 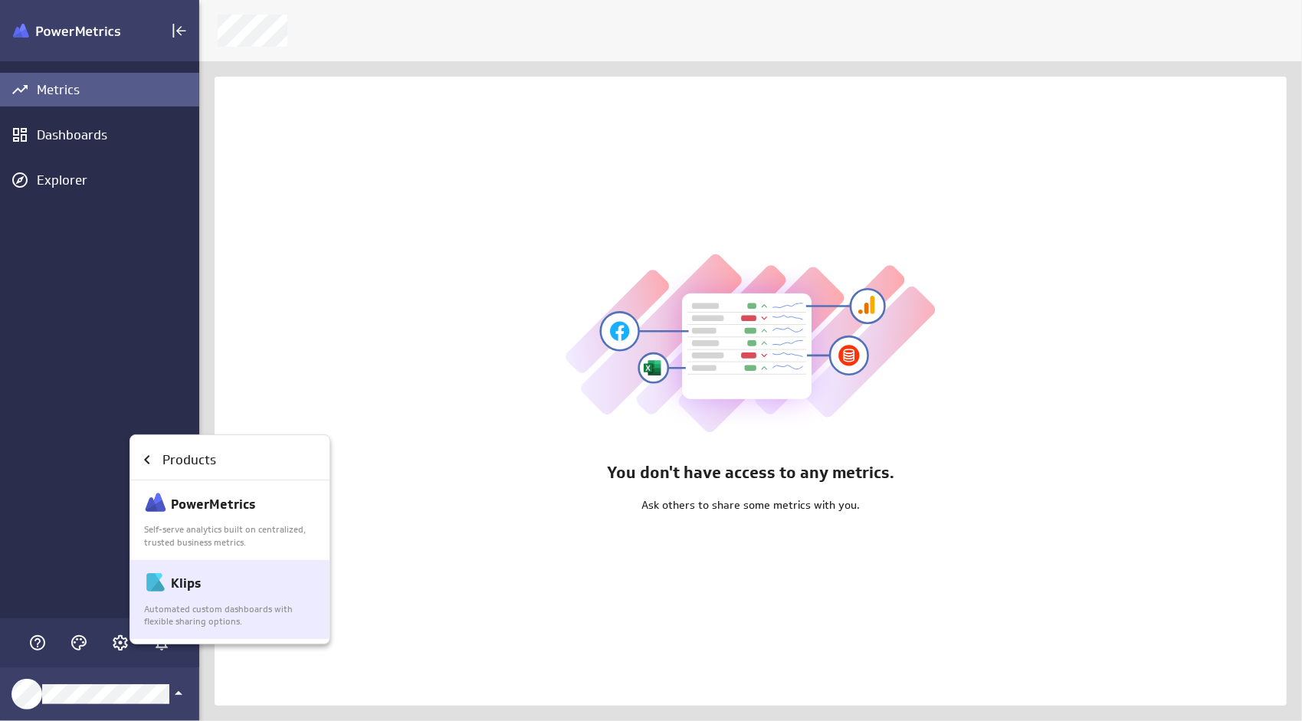 I want to click on p: Self-serve analytics built on centralized, trusted business metrics., so click(x=231, y=536).